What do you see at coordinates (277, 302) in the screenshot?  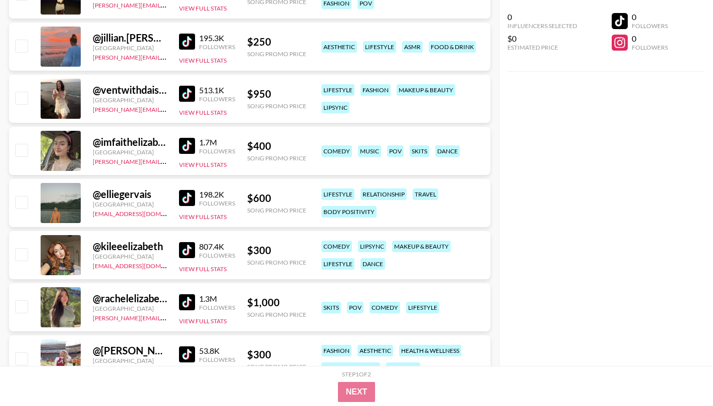 I see `div: $ 1,000` at bounding box center [277, 302].